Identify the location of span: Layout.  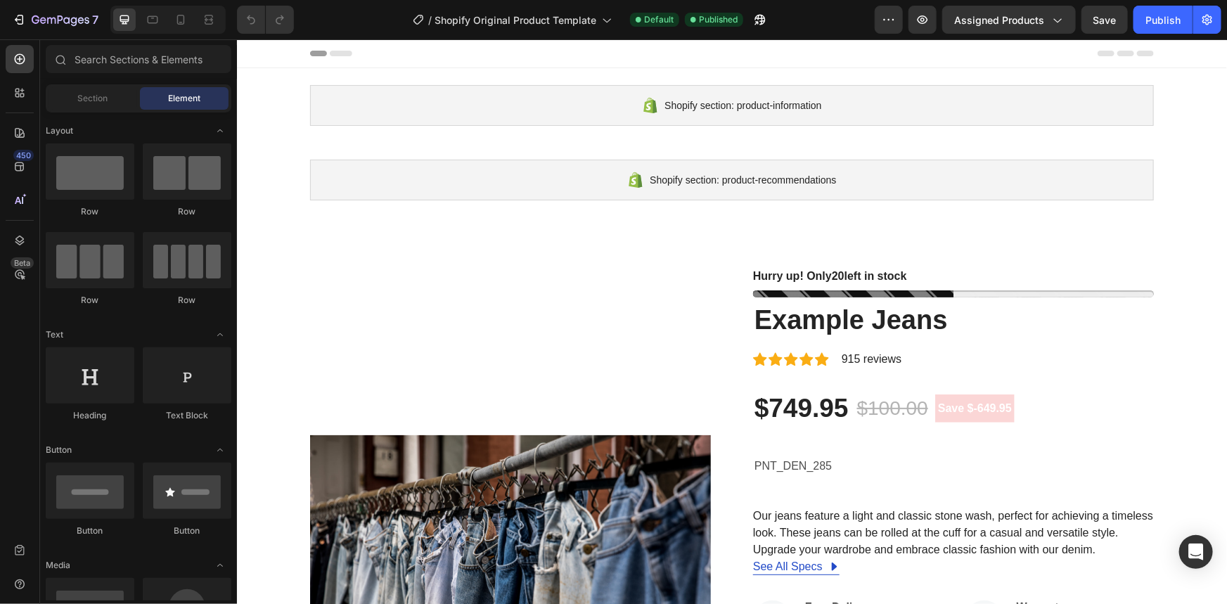
(59, 131).